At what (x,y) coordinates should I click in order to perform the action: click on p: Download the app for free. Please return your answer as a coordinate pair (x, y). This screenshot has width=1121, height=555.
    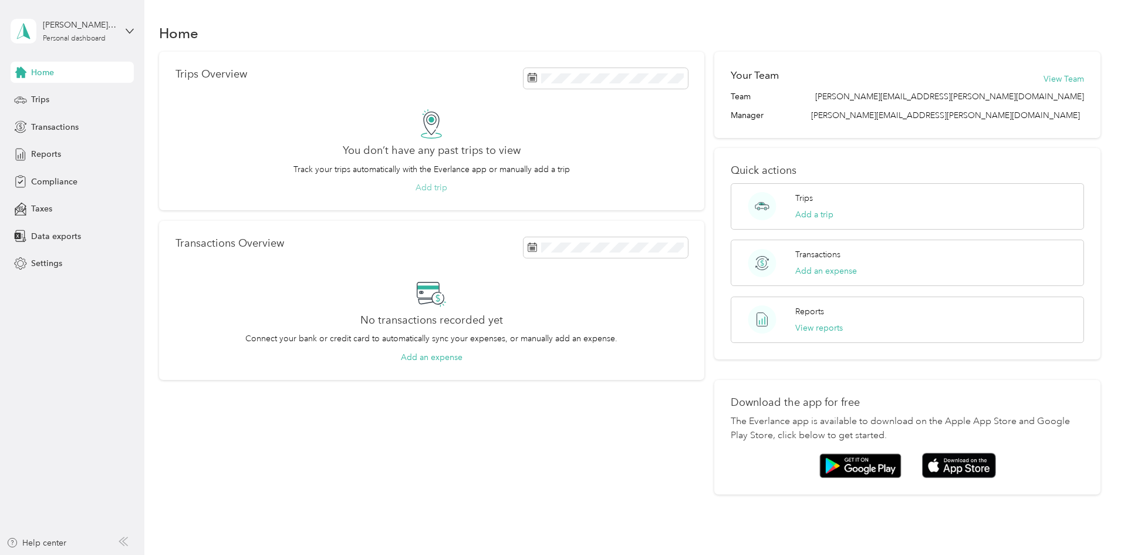
    Looking at the image, I should click on (907, 402).